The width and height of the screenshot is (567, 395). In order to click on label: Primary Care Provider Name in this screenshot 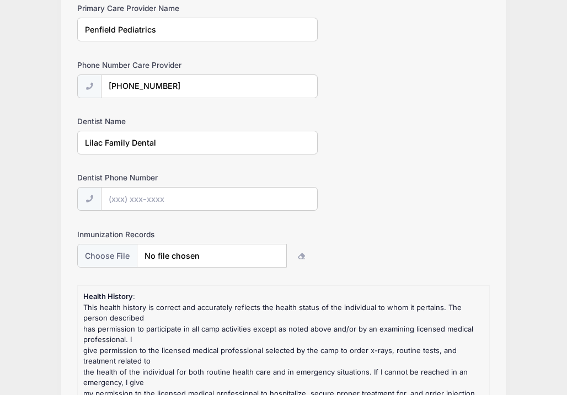, I will do `click(146, 8)`.